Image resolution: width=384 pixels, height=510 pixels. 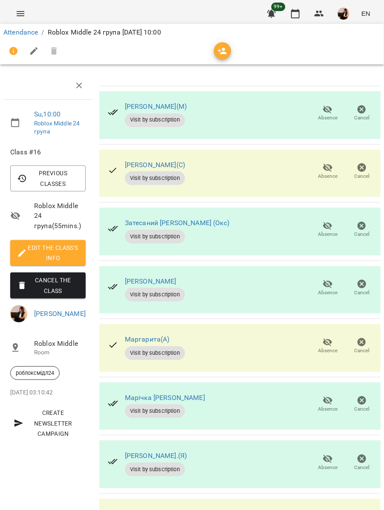 What do you see at coordinates (48, 285) in the screenshot?
I see `span: Cancel the class` at bounding box center [48, 285].